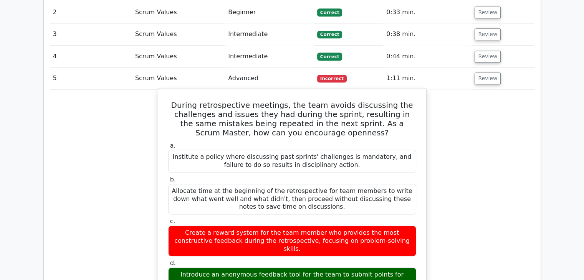 This screenshot has height=280, width=584. I want to click on td: 3, so click(91, 34).